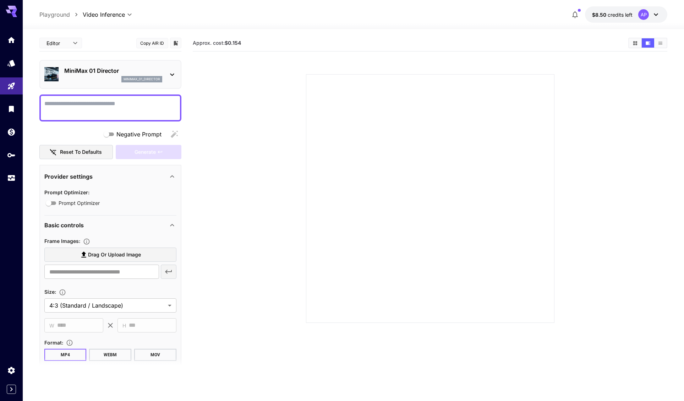 This screenshot has height=401, width=684. I want to click on span: Prompt Optimizer, so click(79, 203).